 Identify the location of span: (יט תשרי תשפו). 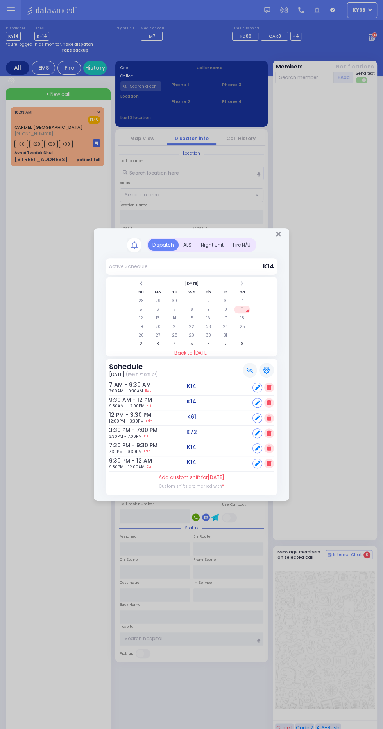
(142, 374).